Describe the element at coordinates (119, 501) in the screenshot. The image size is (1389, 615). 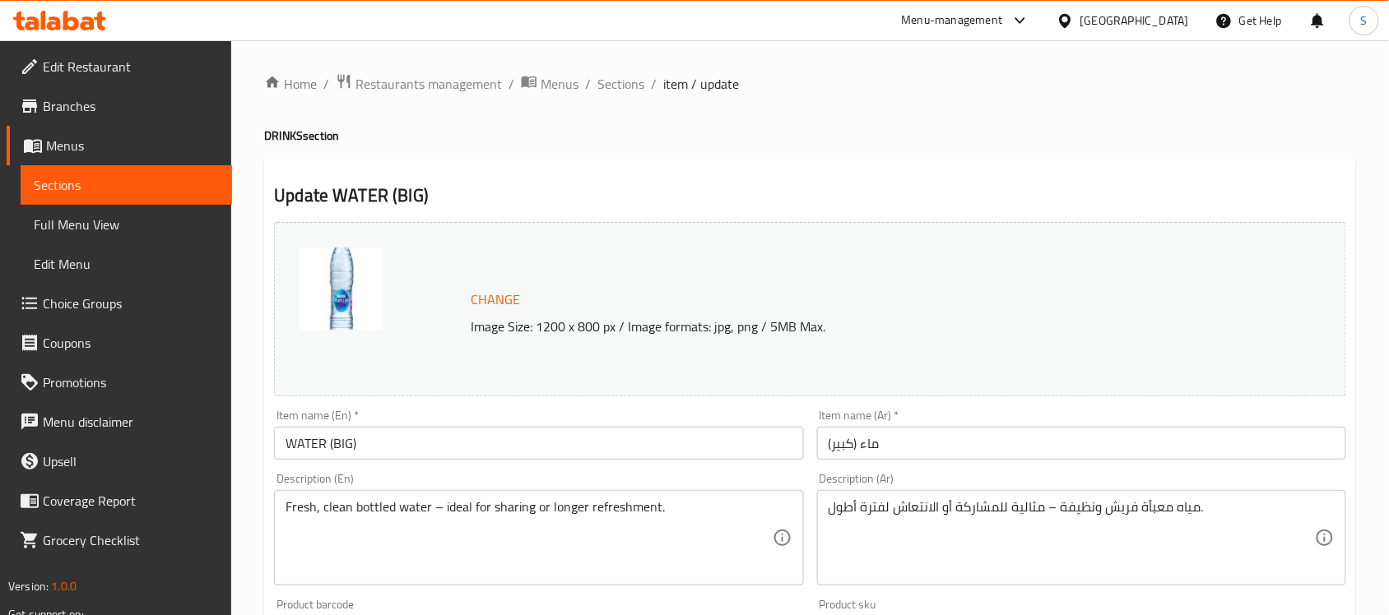
I see `a: Coverage Report` at that location.